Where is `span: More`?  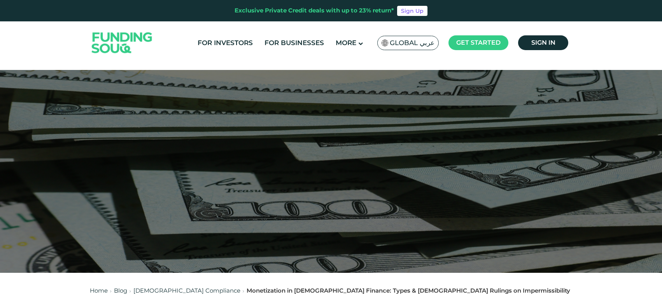
span: More is located at coordinates (346, 43).